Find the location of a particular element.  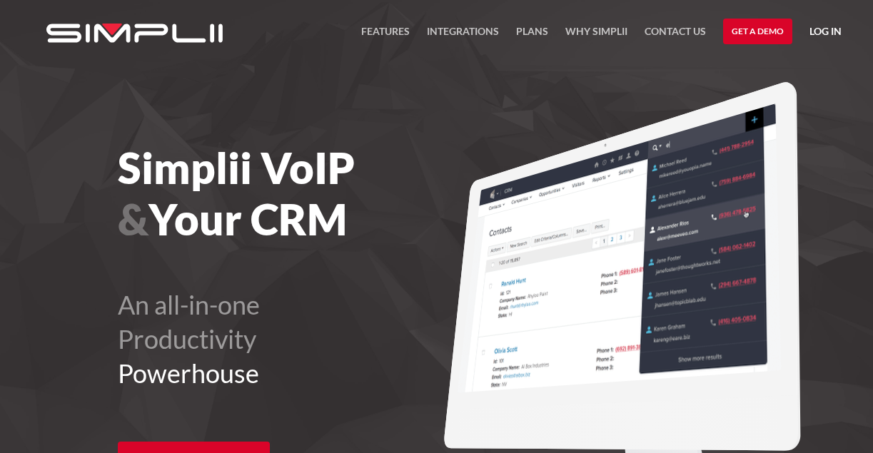

span: Powerhouse is located at coordinates (188, 373).